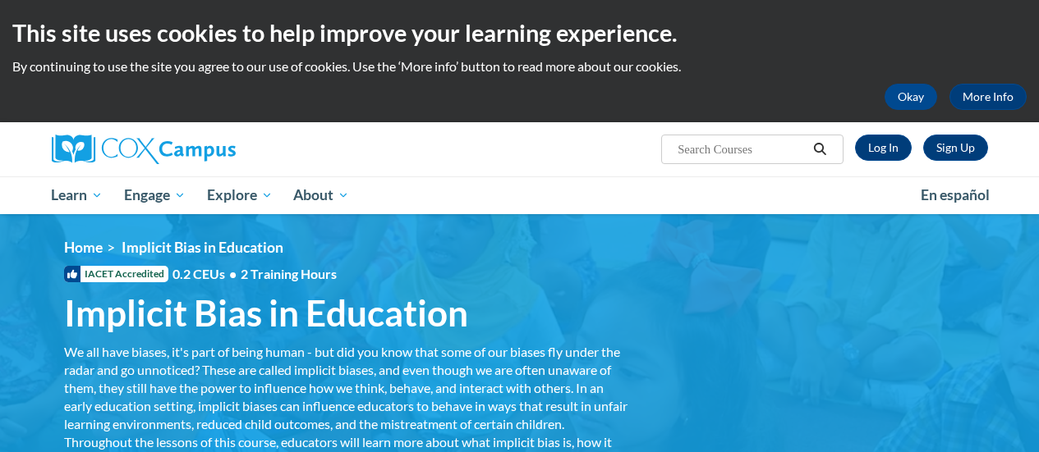  What do you see at coordinates (520, 195) in the screenshot?
I see `div: Main menu` at bounding box center [520, 195].